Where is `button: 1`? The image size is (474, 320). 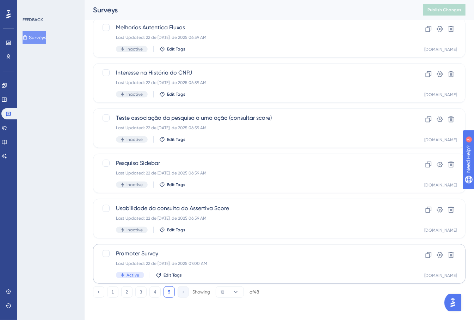
button: 1 is located at coordinates (113, 292).